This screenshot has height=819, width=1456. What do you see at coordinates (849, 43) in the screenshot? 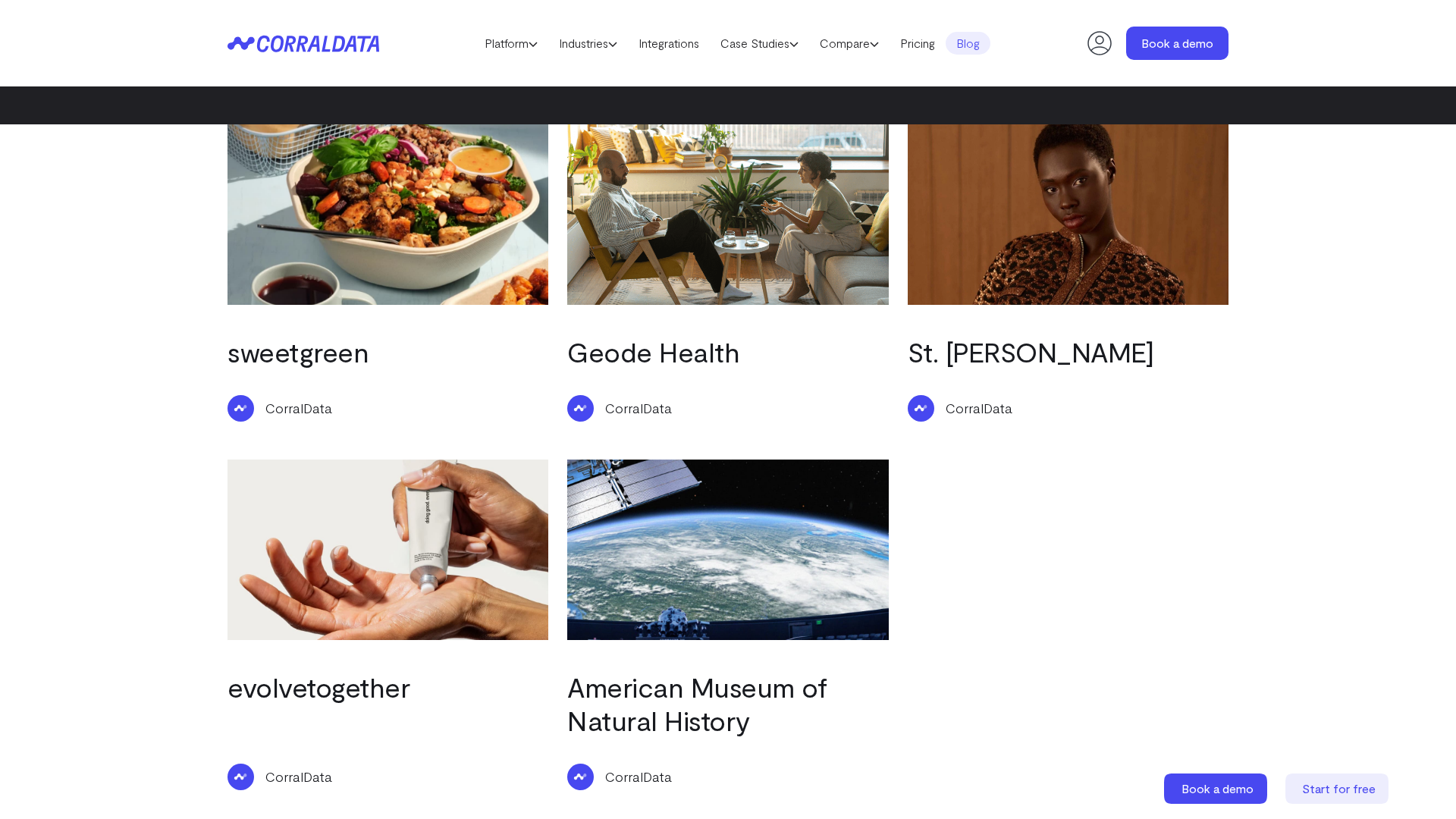
I see `a: Compare` at bounding box center [849, 43].